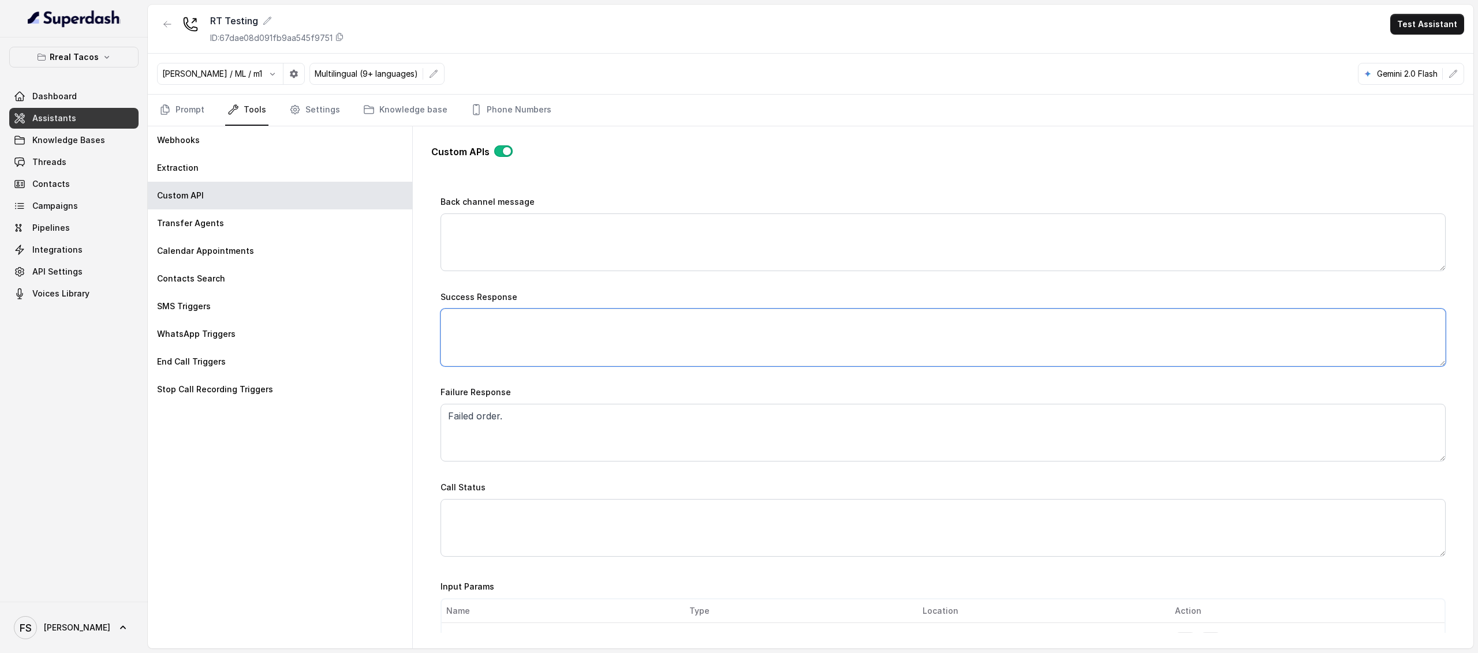 The width and height of the screenshot is (1478, 653). Describe the element at coordinates (51, 228) in the screenshot. I see `span: Pipelines` at that location.